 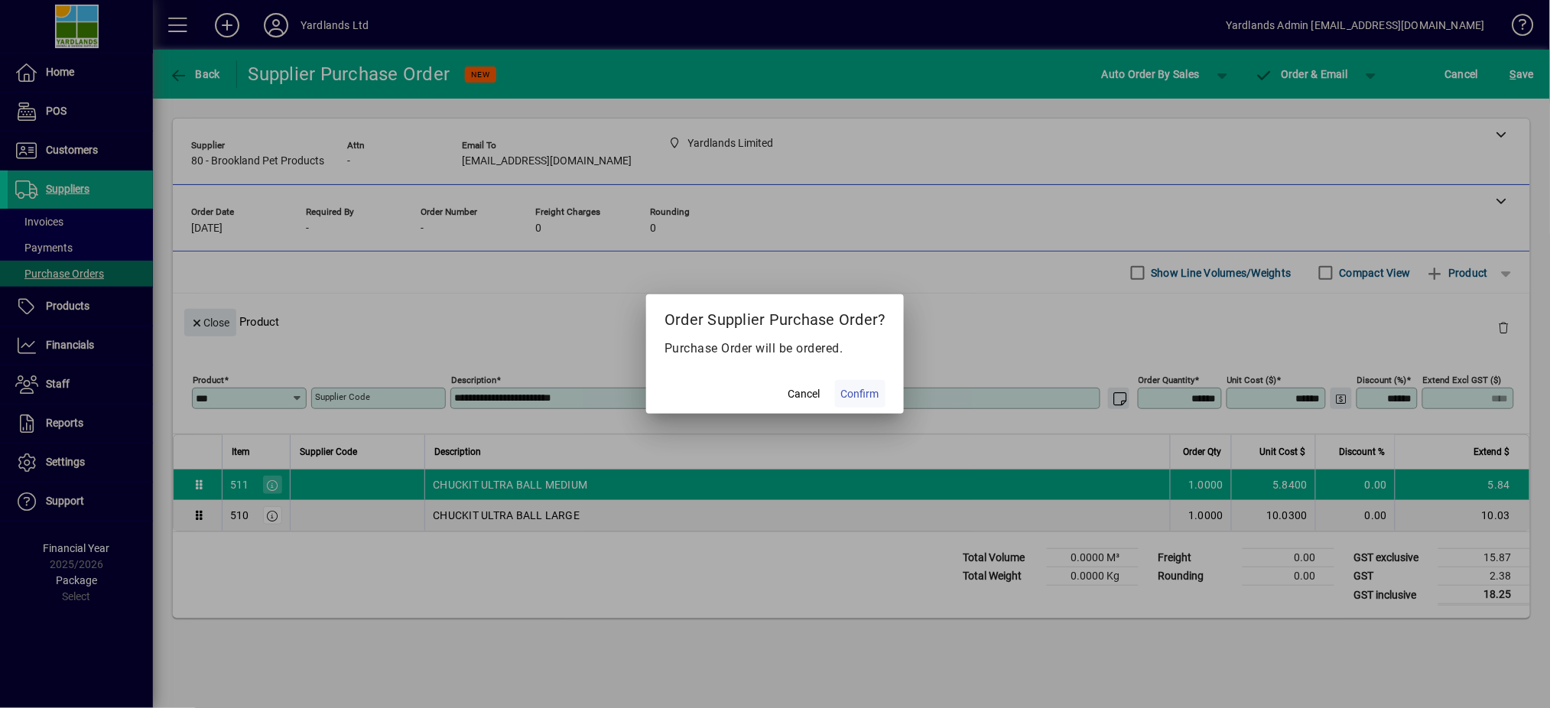 I want to click on span: Cancel, so click(x=804, y=394).